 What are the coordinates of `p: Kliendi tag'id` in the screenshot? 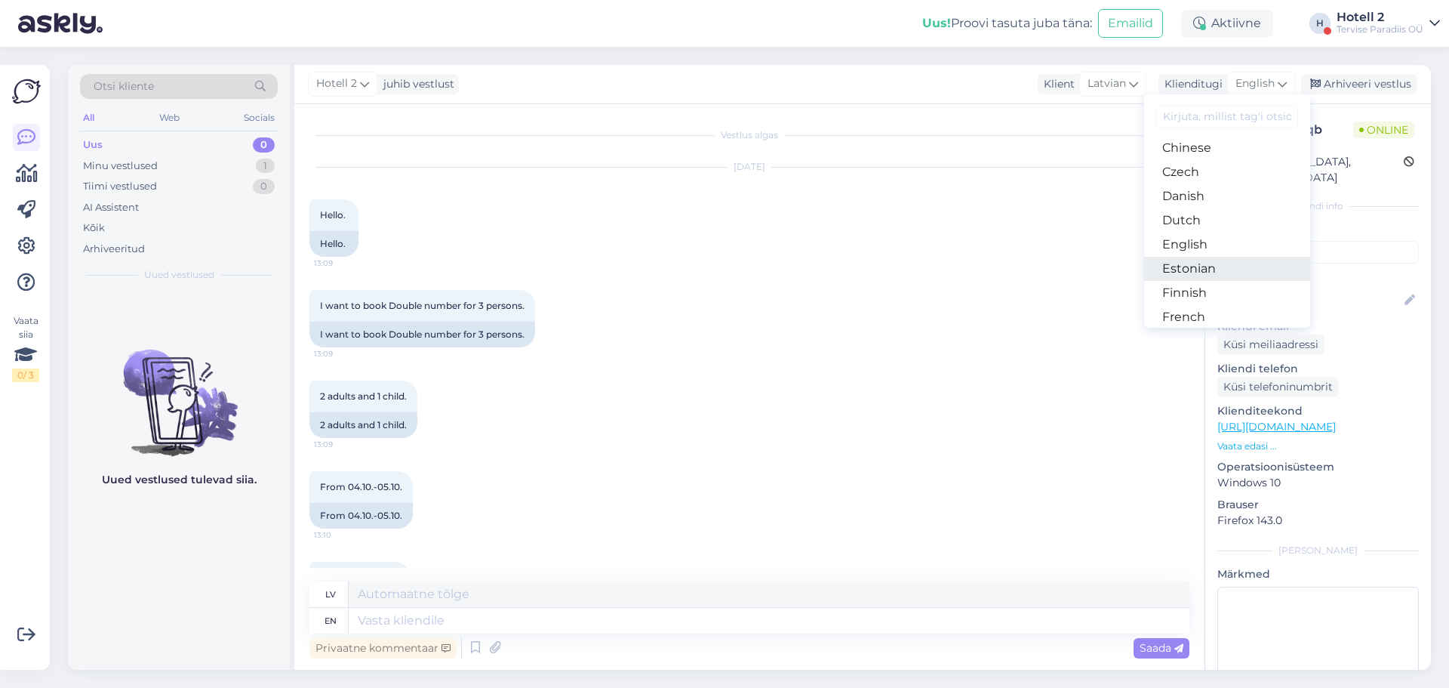 It's located at (1318, 229).